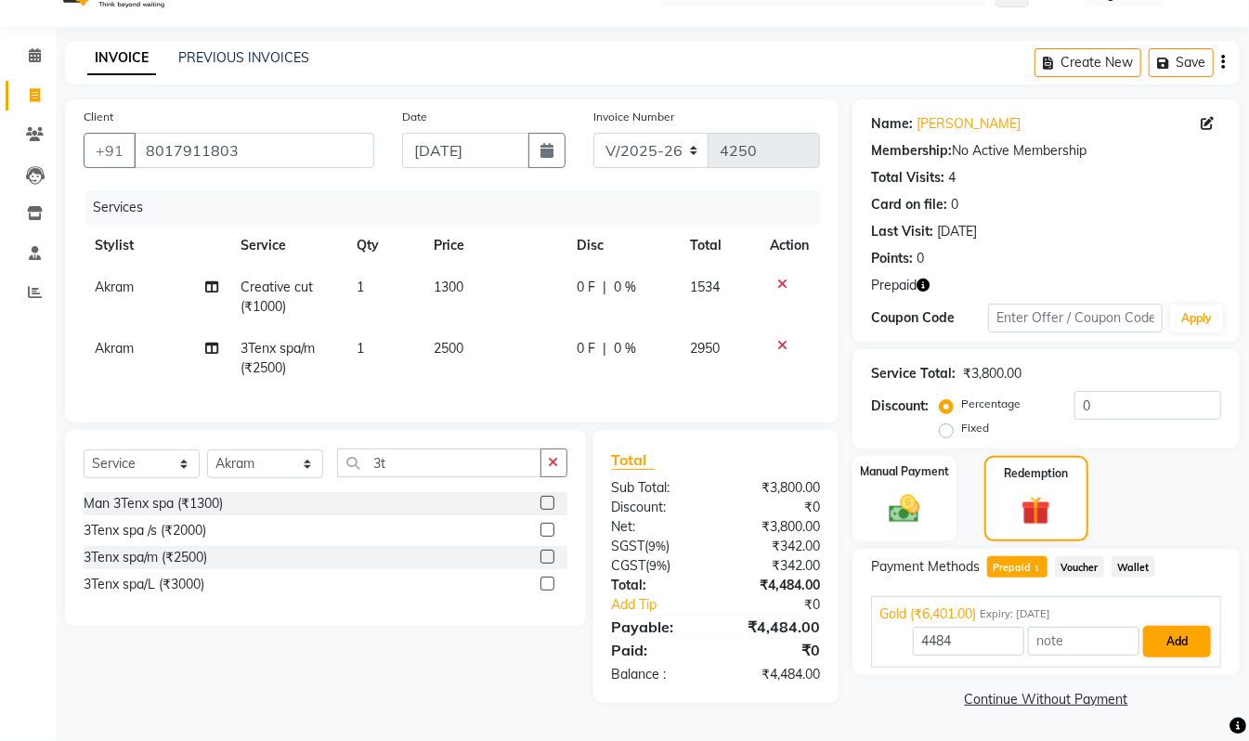 This screenshot has width=1249, height=741. I want to click on span: 2500, so click(449, 348).